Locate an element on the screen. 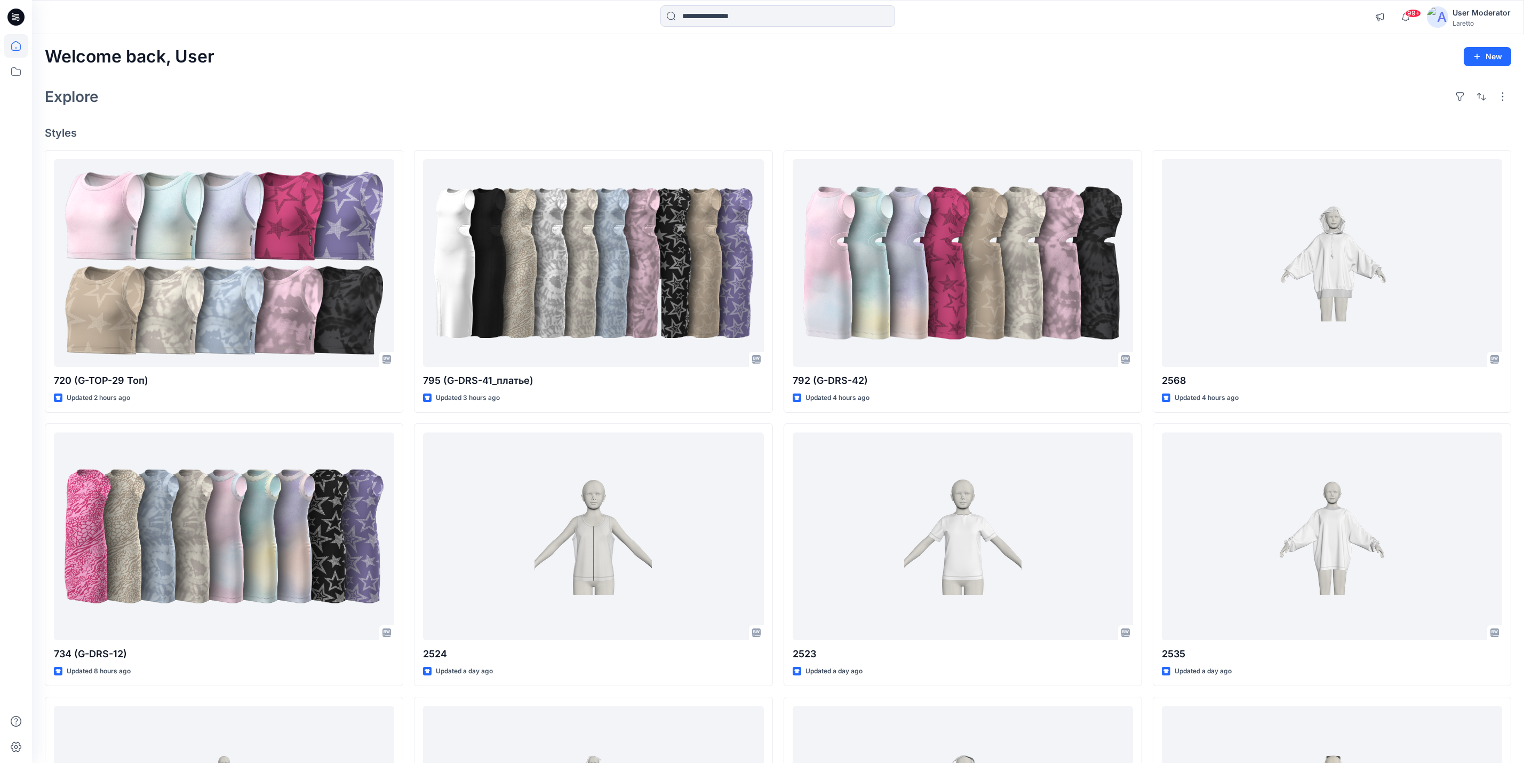 Image resolution: width=1524 pixels, height=763 pixels. a: 2568 is located at coordinates (1332, 263).